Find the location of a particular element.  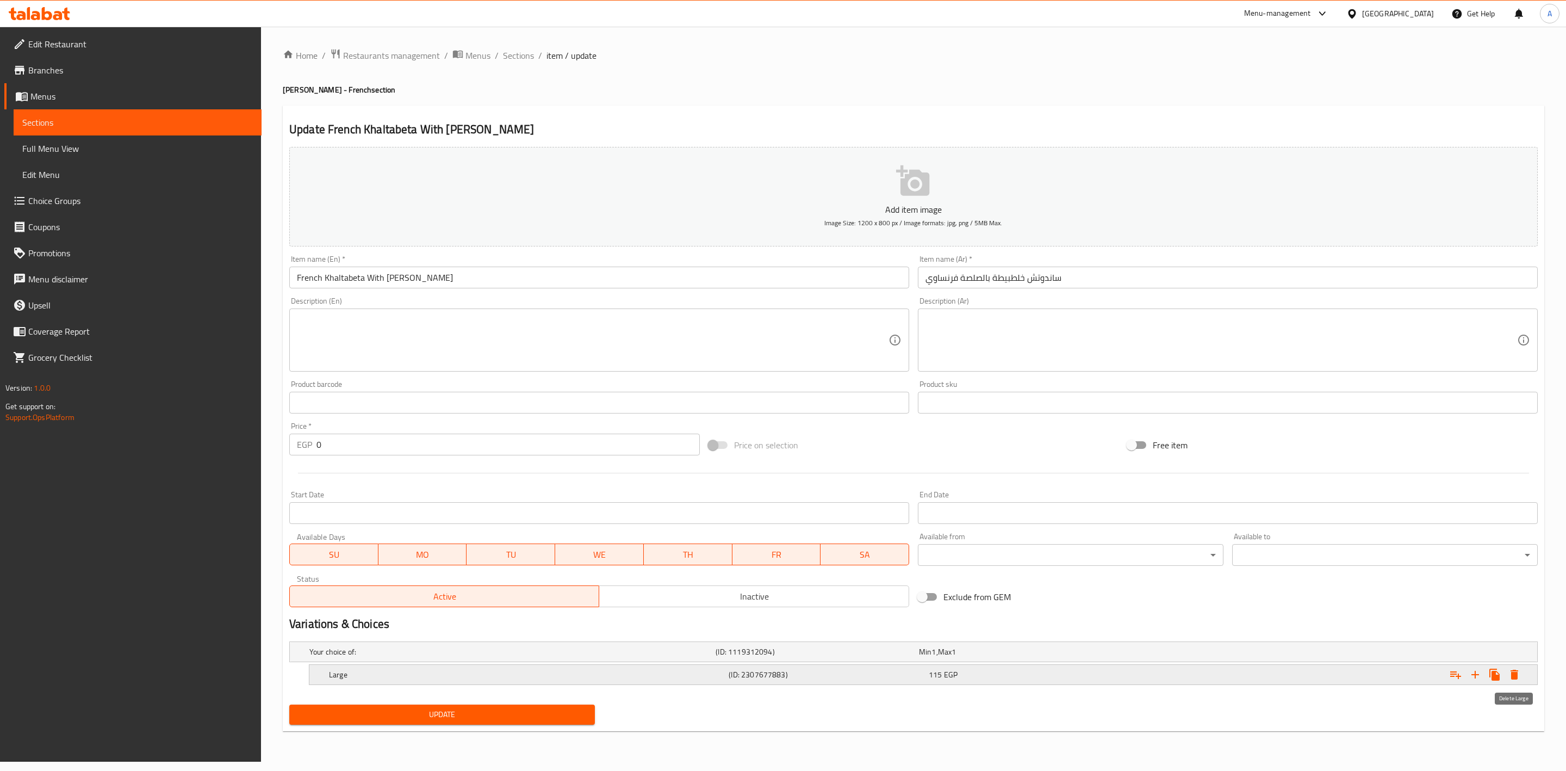

h5: (ID: 2307677883) is located at coordinates (827, 674).